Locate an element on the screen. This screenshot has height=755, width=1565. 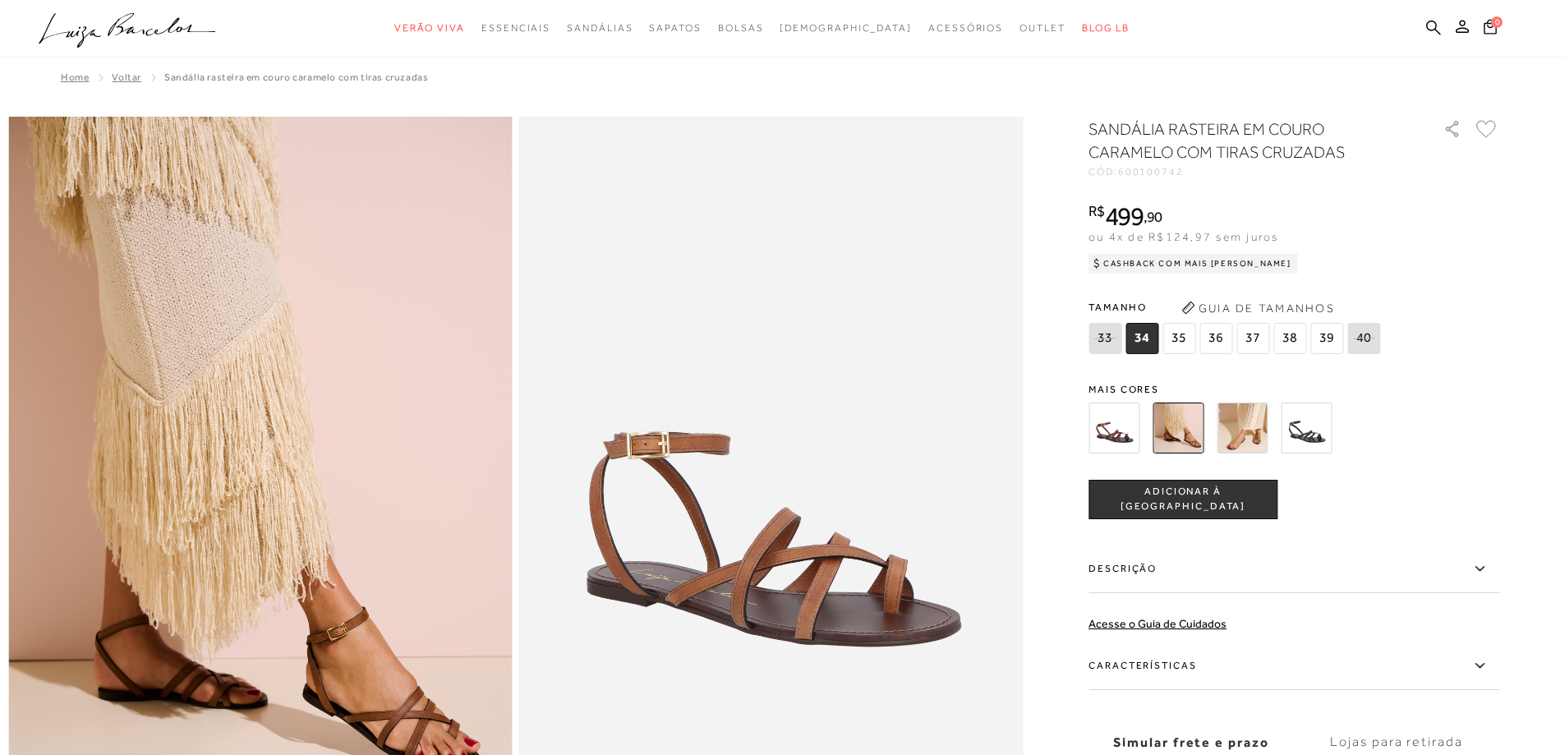
img: SANDÁLIA RASTEIRA EM COURO CARAMELO COM TIRAS CRUZADAS is located at coordinates (1178, 428).